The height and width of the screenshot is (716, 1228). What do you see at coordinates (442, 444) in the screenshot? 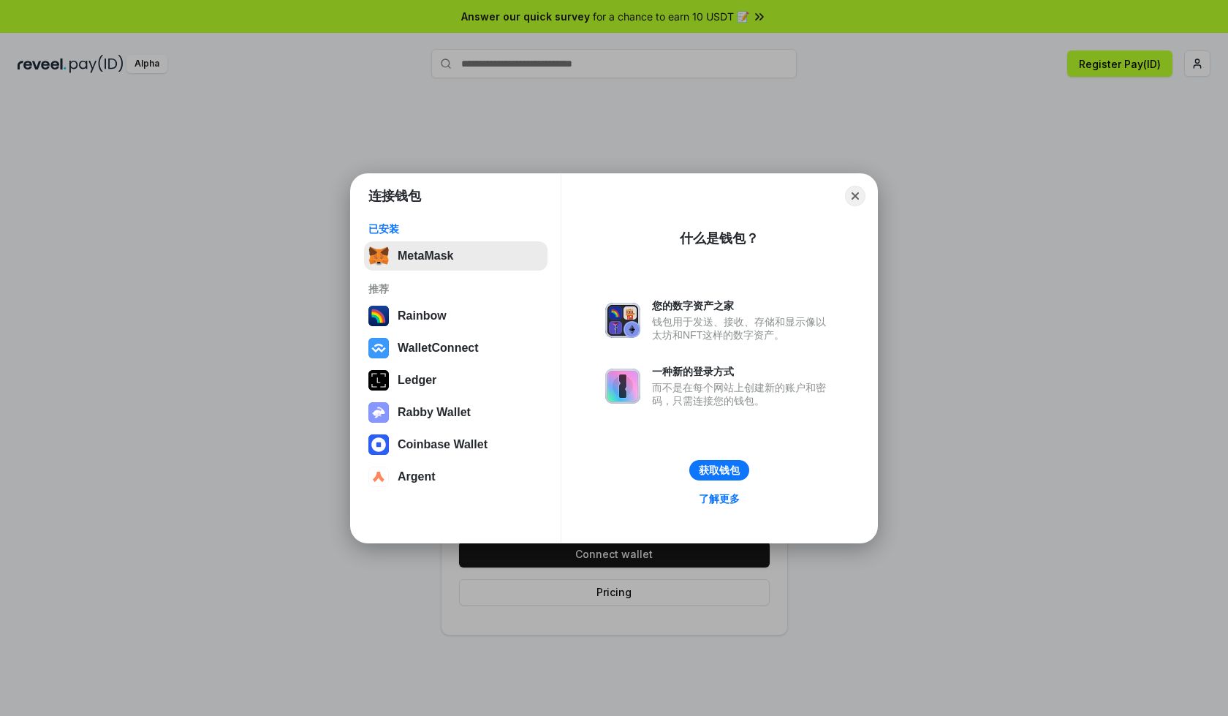
I see `div: Coinbase Wallet` at bounding box center [442, 444].